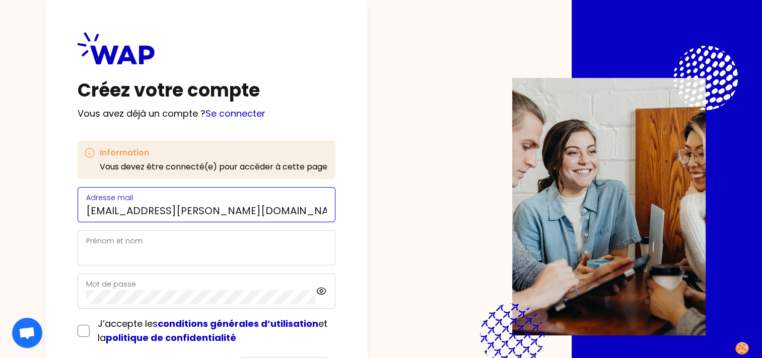 The width and height of the screenshot is (762, 358). What do you see at coordinates (27, 333) in the screenshot?
I see `div: Ouvrir le chat` at bounding box center [27, 333].